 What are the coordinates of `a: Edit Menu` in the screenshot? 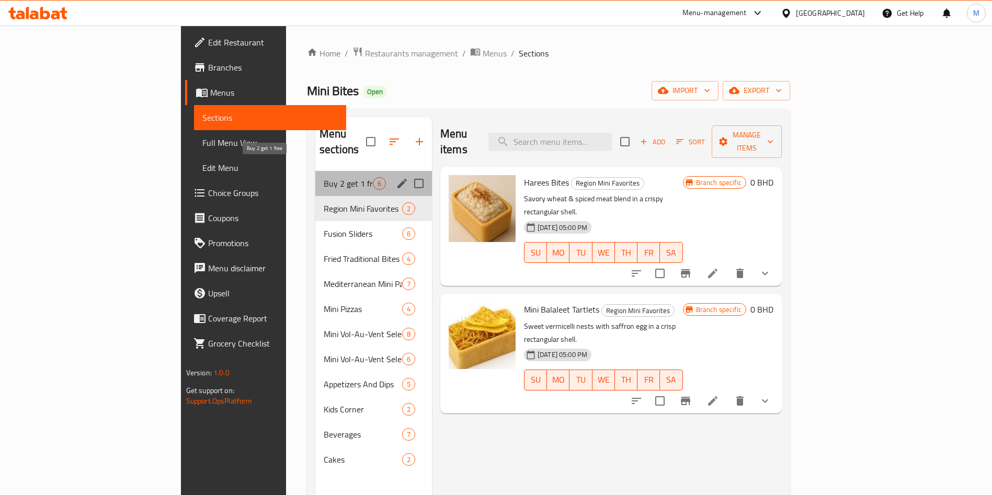 It's located at (270, 168).